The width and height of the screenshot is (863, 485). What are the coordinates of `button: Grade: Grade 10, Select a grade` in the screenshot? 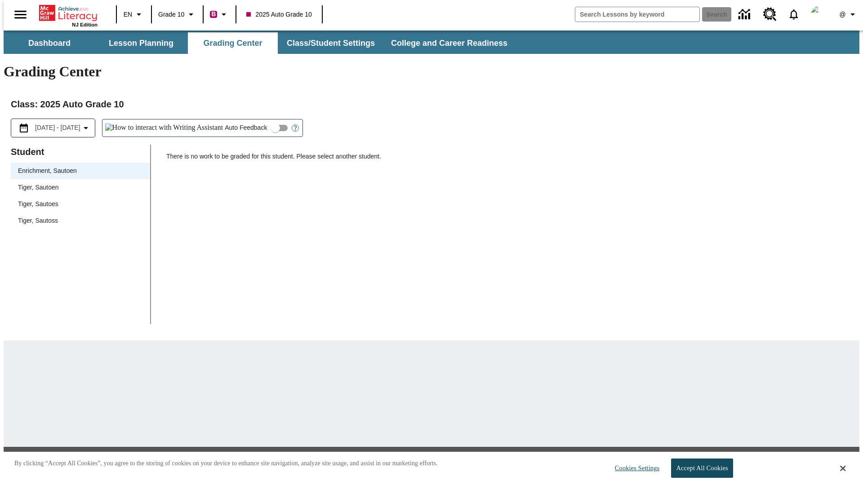 It's located at (177, 14).